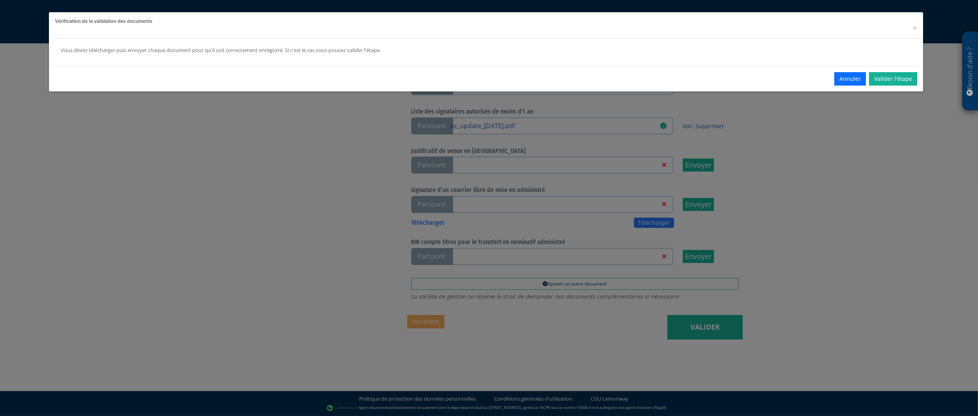  I want to click on div: Vous devez télécharger puis envoyer chaque document pour qu'il soit correctement enregistré. Si c..., so click(401, 50).